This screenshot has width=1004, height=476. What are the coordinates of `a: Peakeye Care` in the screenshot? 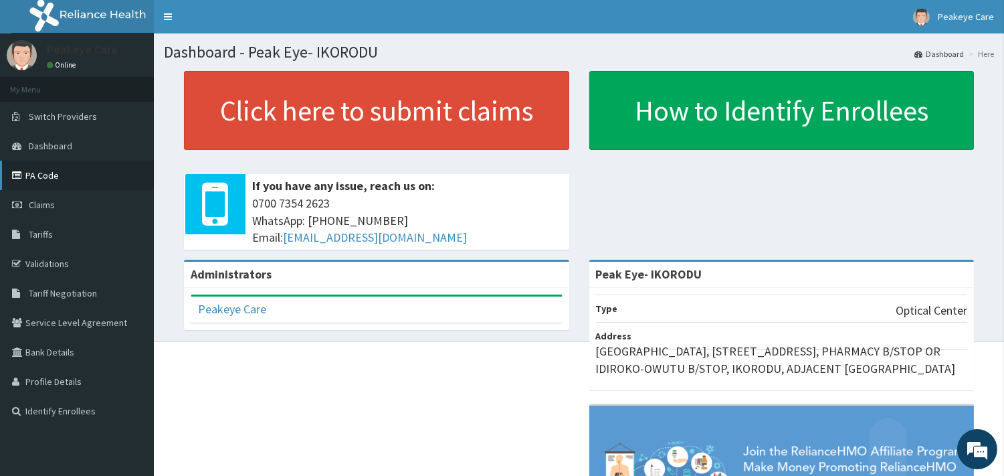 It's located at (232, 308).